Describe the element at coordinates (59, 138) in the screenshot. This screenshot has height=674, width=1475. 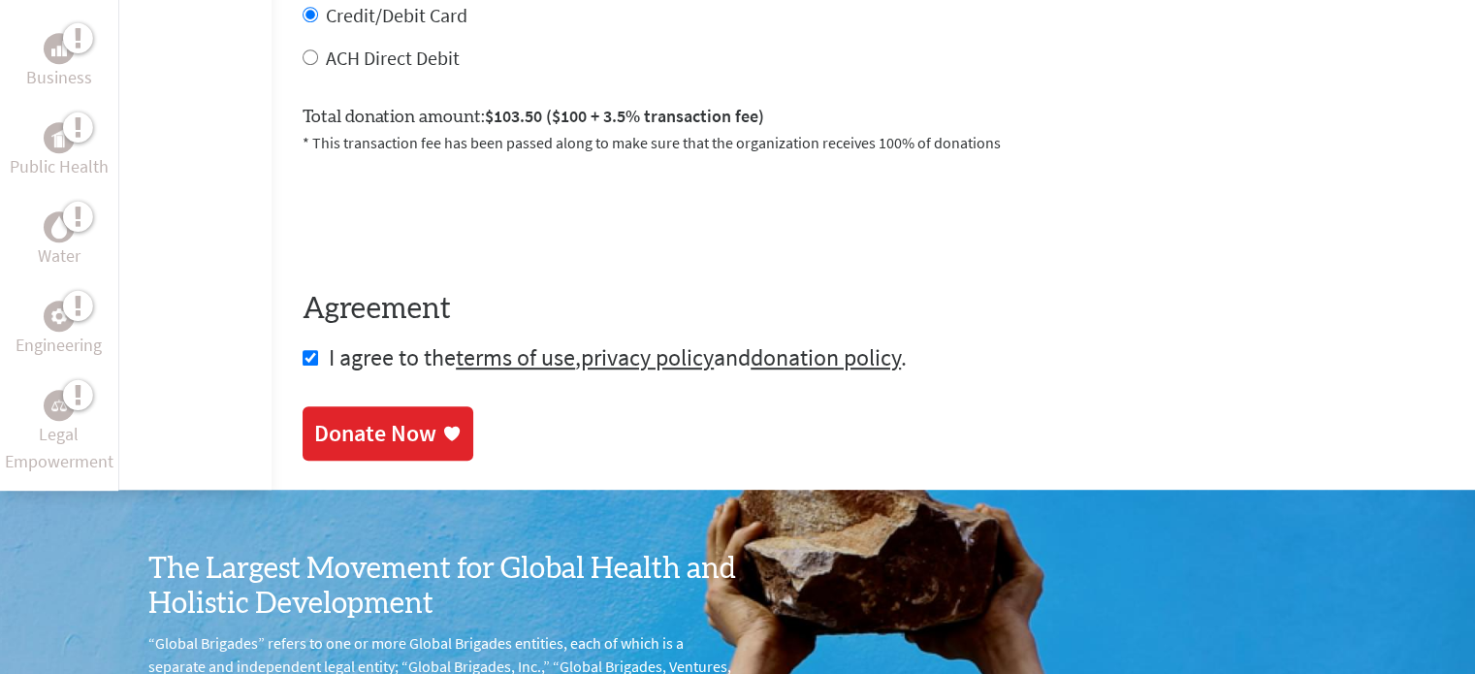
I see `img: Public Health` at that location.